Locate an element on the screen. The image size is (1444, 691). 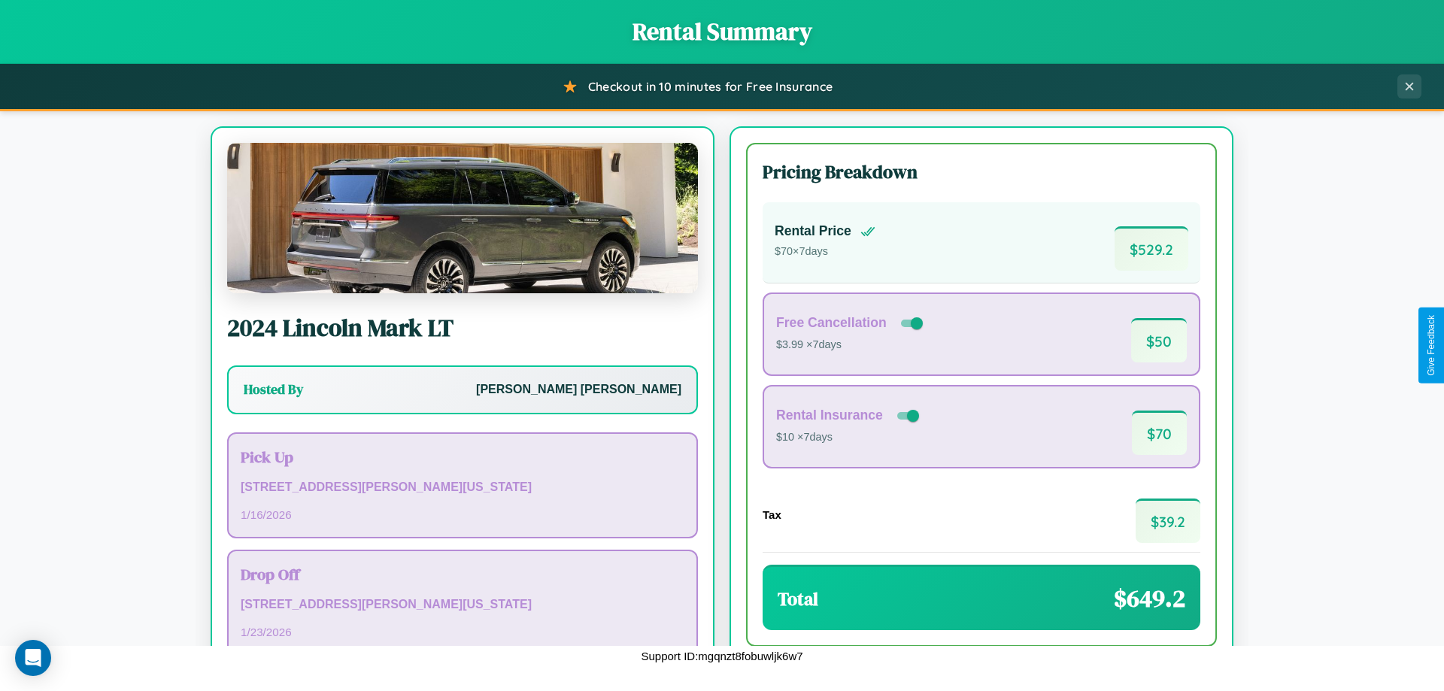
h4: Rental Price is located at coordinates (813, 231).